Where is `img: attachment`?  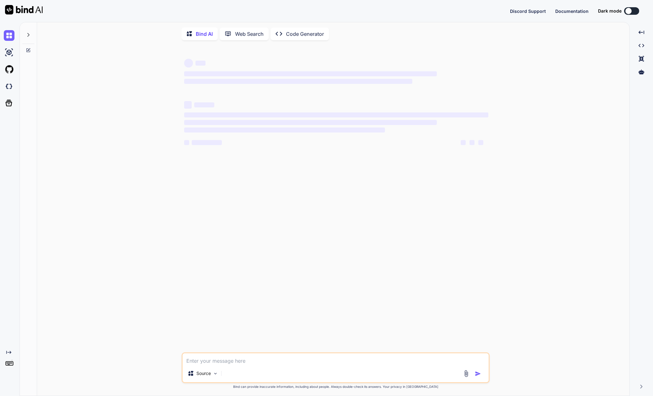
img: attachment is located at coordinates (466, 373).